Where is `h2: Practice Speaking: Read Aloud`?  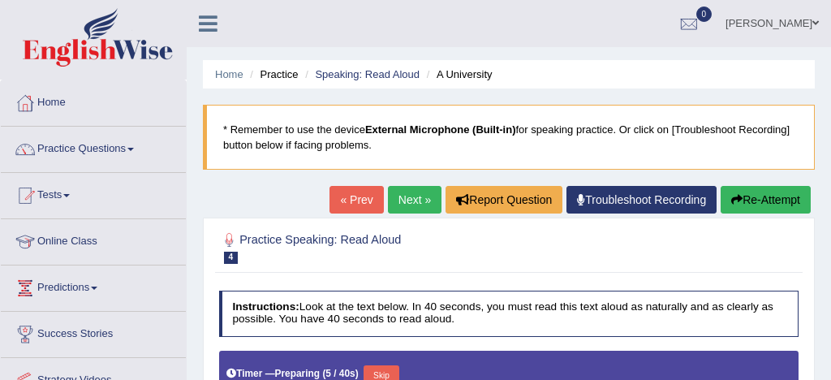 h2: Practice Speaking: Read Aloud is located at coordinates (398, 247).